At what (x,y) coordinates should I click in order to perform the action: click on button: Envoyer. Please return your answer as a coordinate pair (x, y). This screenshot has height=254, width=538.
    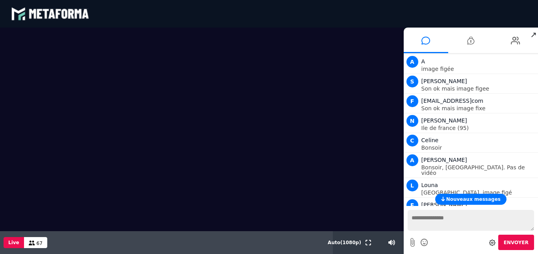
    Looking at the image, I should click on (516, 242).